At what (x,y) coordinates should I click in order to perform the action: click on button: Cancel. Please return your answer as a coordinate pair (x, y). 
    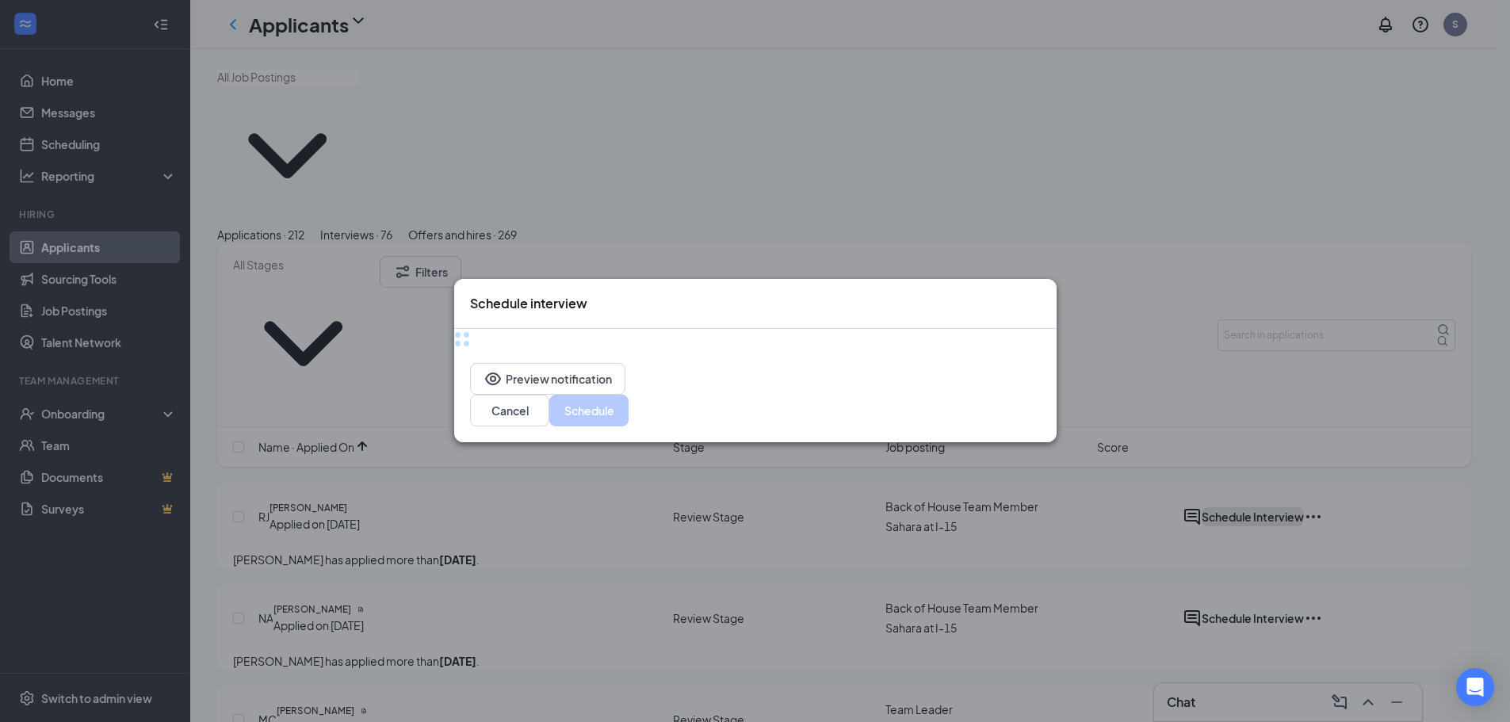
    Looking at the image, I should click on (510, 412).